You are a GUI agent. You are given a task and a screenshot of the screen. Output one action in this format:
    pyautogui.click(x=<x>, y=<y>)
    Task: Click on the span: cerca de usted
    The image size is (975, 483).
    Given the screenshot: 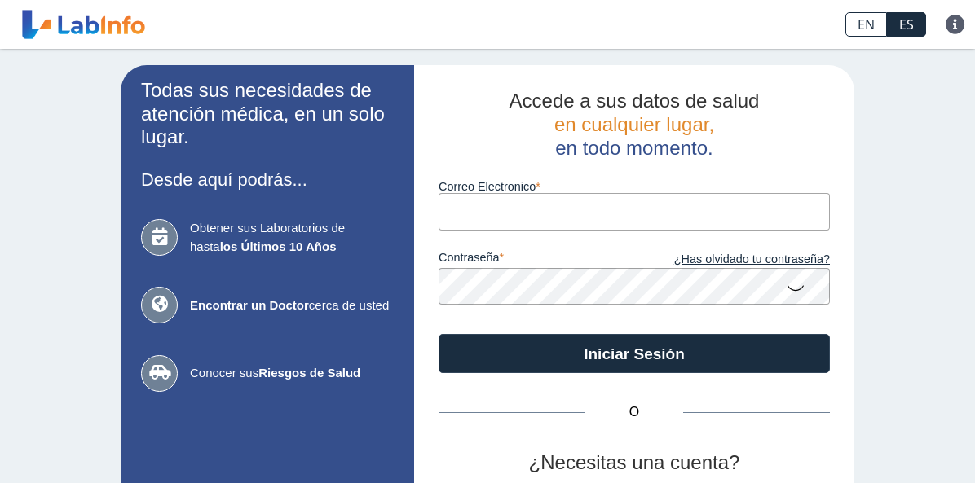 What is the action you would take?
    pyautogui.click(x=292, y=306)
    